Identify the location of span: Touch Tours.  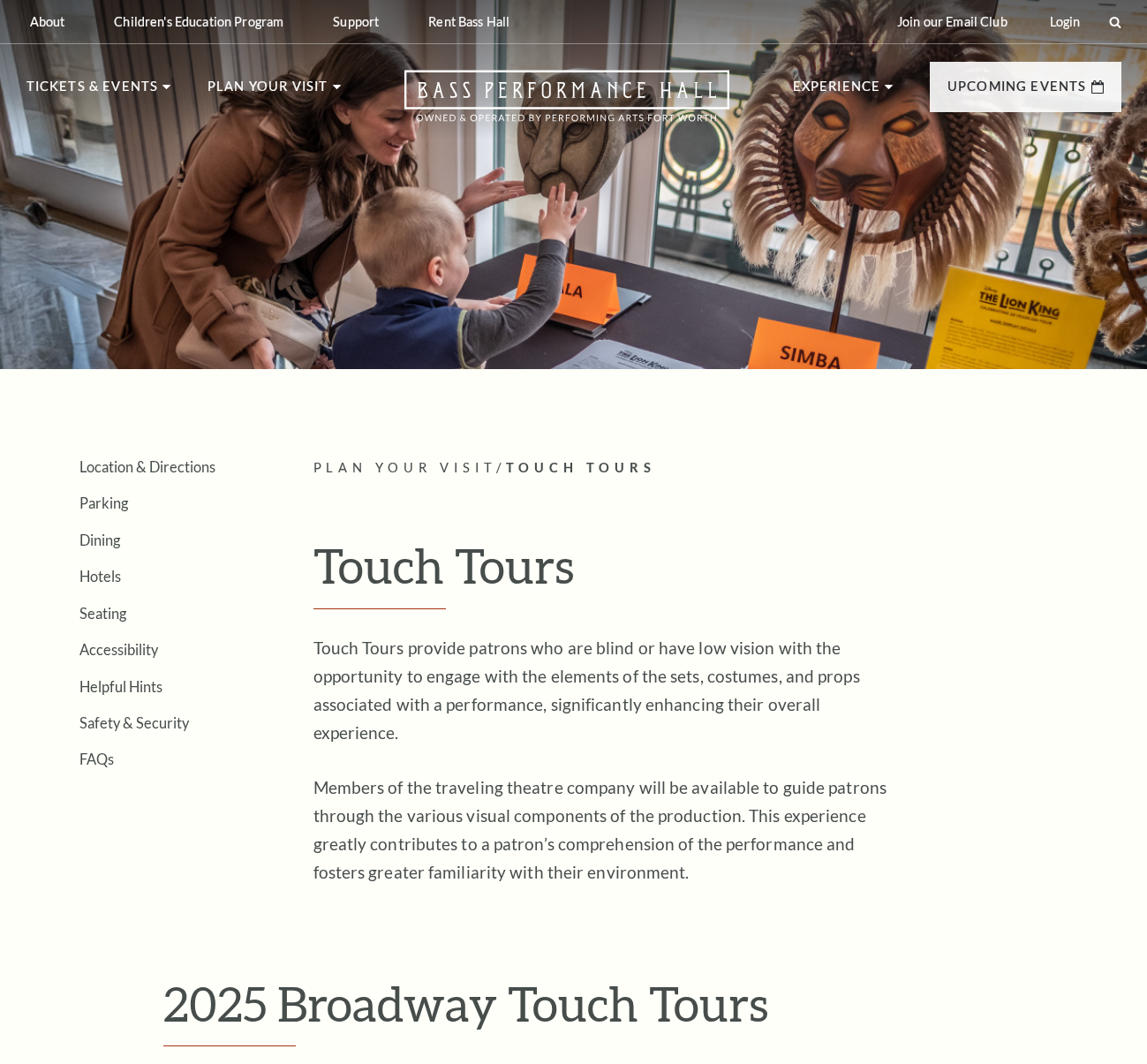
(581, 467).